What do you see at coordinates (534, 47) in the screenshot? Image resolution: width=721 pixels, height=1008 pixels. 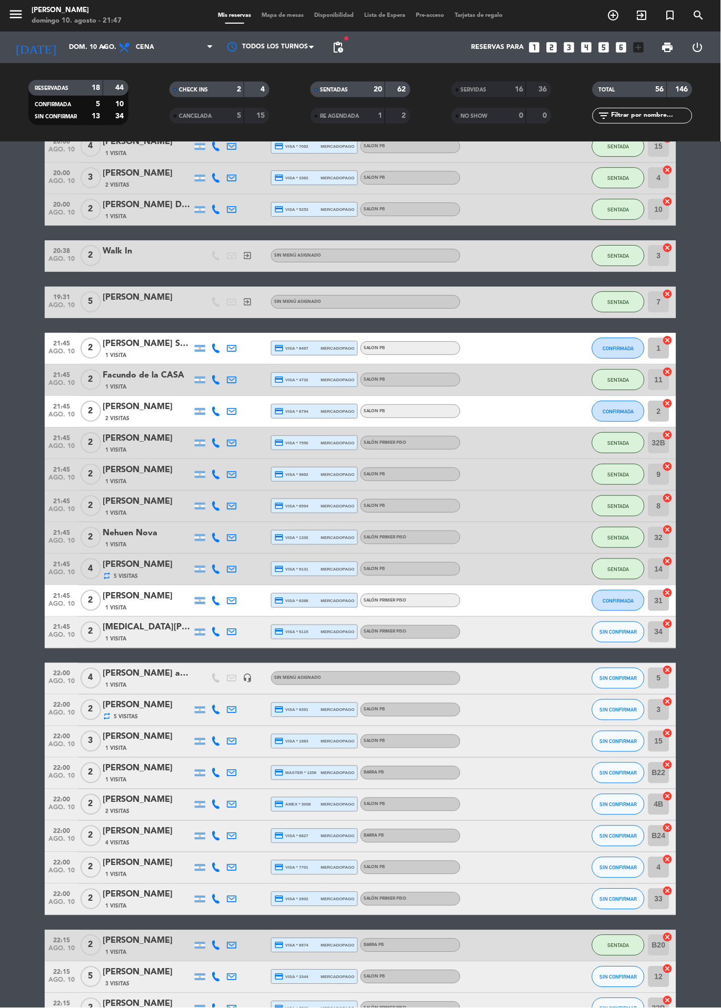 I see `i: looks_one` at bounding box center [534, 47].